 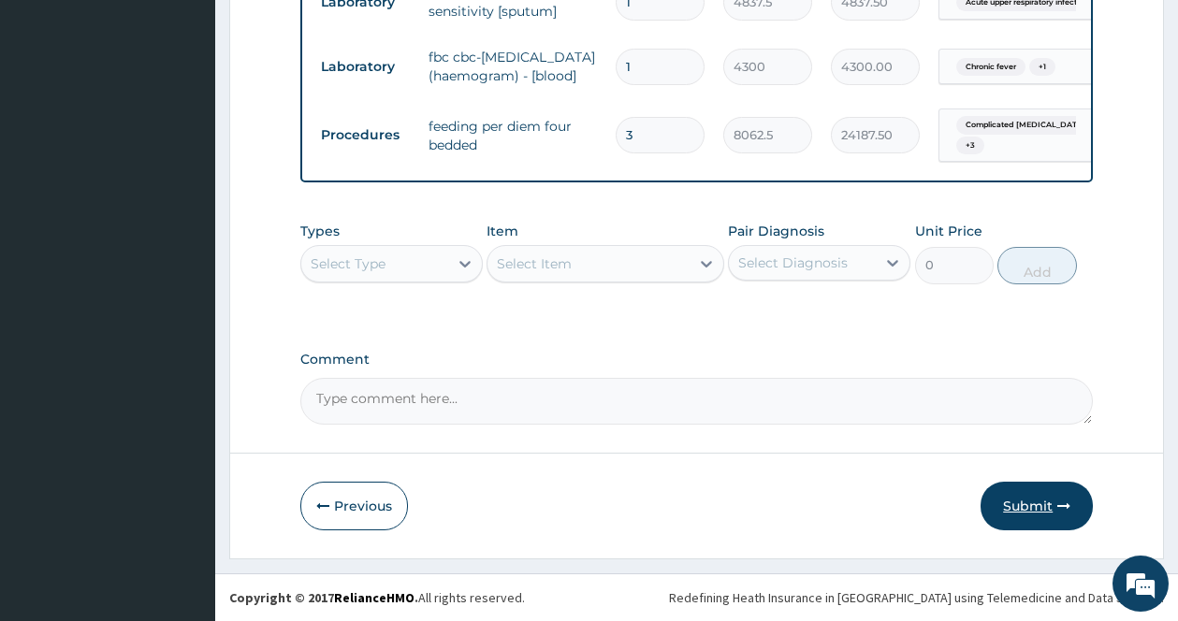 I want to click on textarea: Type your message and hit 'Enter', so click(x=182, y=451).